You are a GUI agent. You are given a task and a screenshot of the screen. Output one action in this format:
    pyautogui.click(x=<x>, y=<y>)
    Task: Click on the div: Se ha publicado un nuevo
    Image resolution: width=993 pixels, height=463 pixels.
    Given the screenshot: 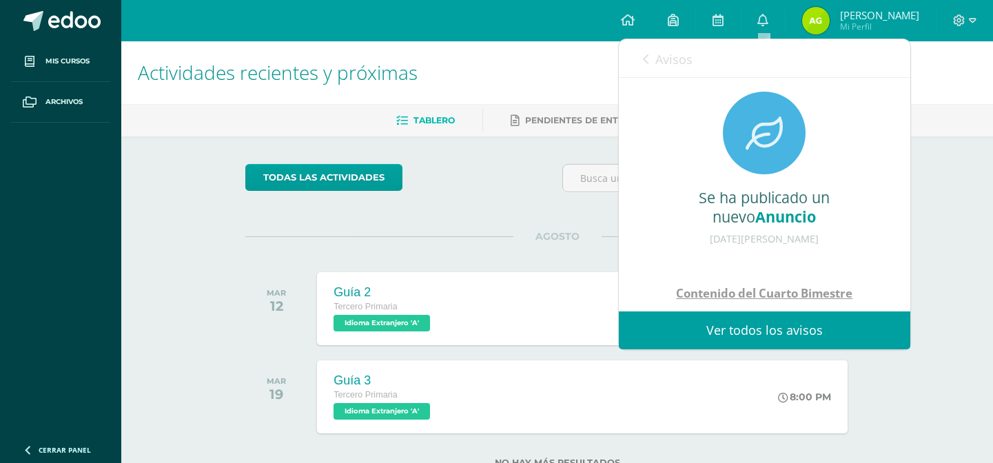 What is the action you would take?
    pyautogui.click(x=764, y=207)
    